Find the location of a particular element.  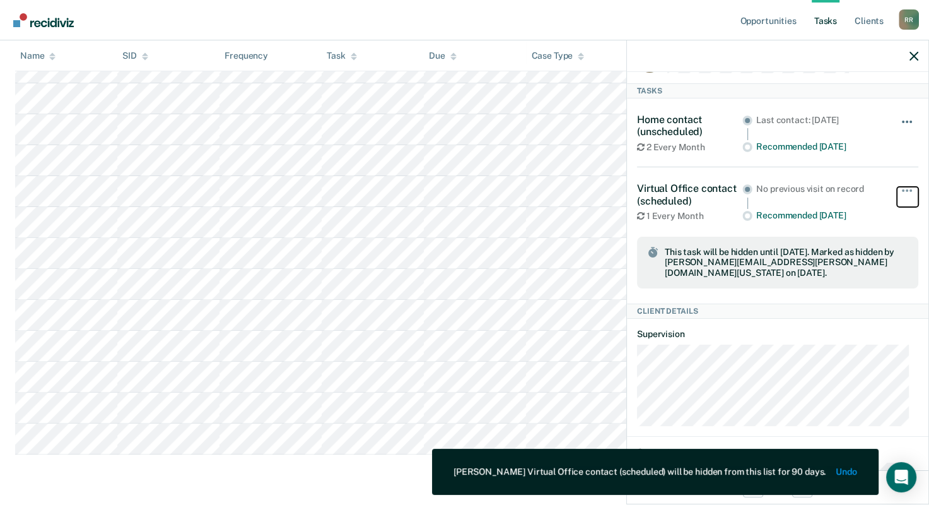

div: Virtual Office contact (scheduled) is located at coordinates (689, 194).